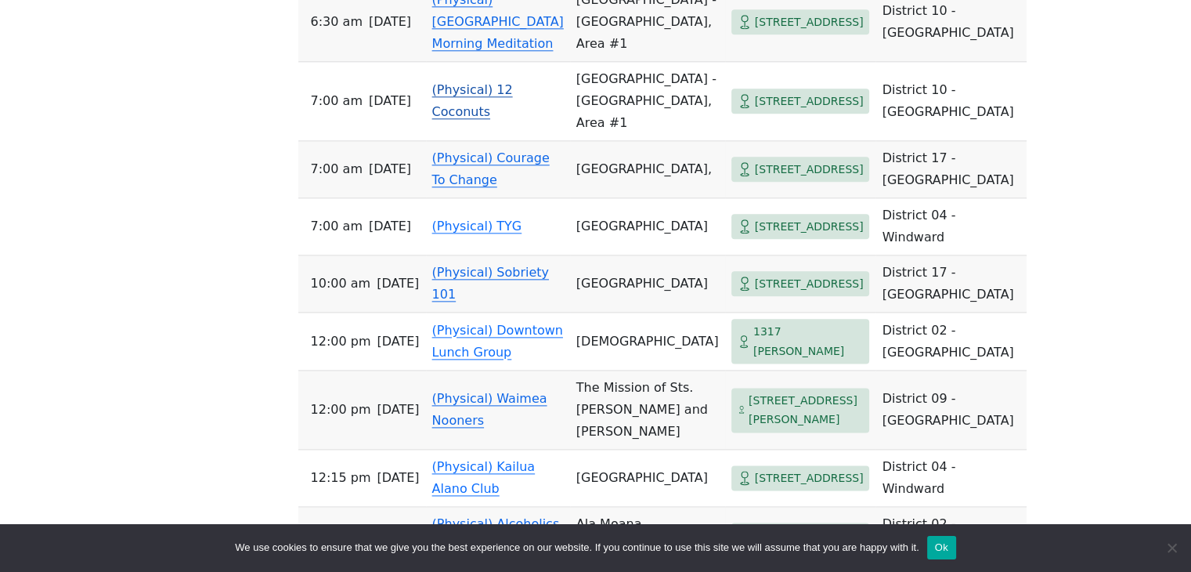 This screenshot has height=572, width=1191. I want to click on span: We use cookies to ensure that we give you the best experience on our website. If you continue to ..., so click(576, 547).